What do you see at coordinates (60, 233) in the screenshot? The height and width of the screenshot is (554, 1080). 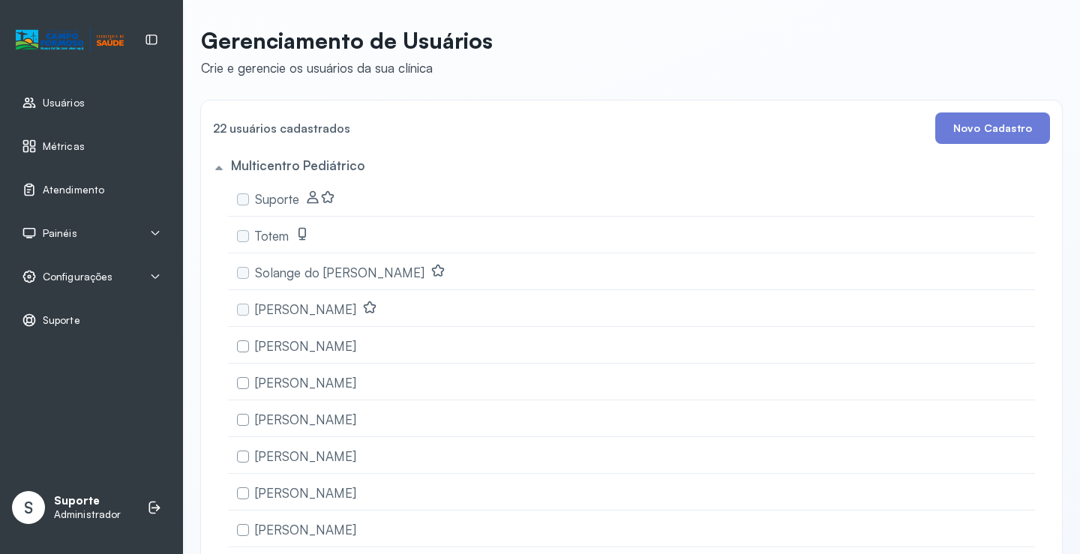 I see `span: Painéis` at bounding box center [60, 233].